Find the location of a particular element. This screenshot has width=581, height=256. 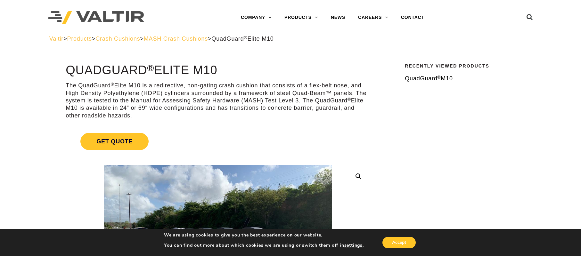

p: The QuadGuard Elite M10 is a redirective, non-gating crash cushion that consists of a flex-belt n... is located at coordinates (218, 101).